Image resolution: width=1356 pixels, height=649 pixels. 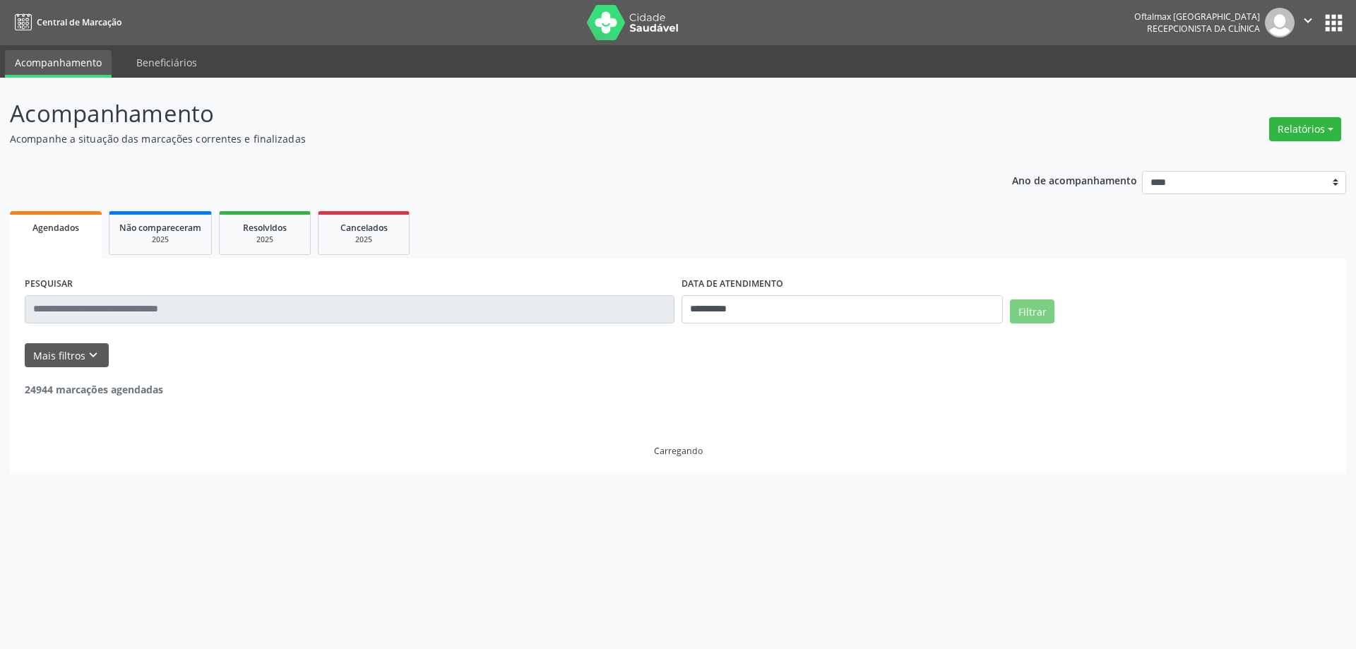 What do you see at coordinates (79, 22) in the screenshot?
I see `span: Central de Marcação` at bounding box center [79, 22].